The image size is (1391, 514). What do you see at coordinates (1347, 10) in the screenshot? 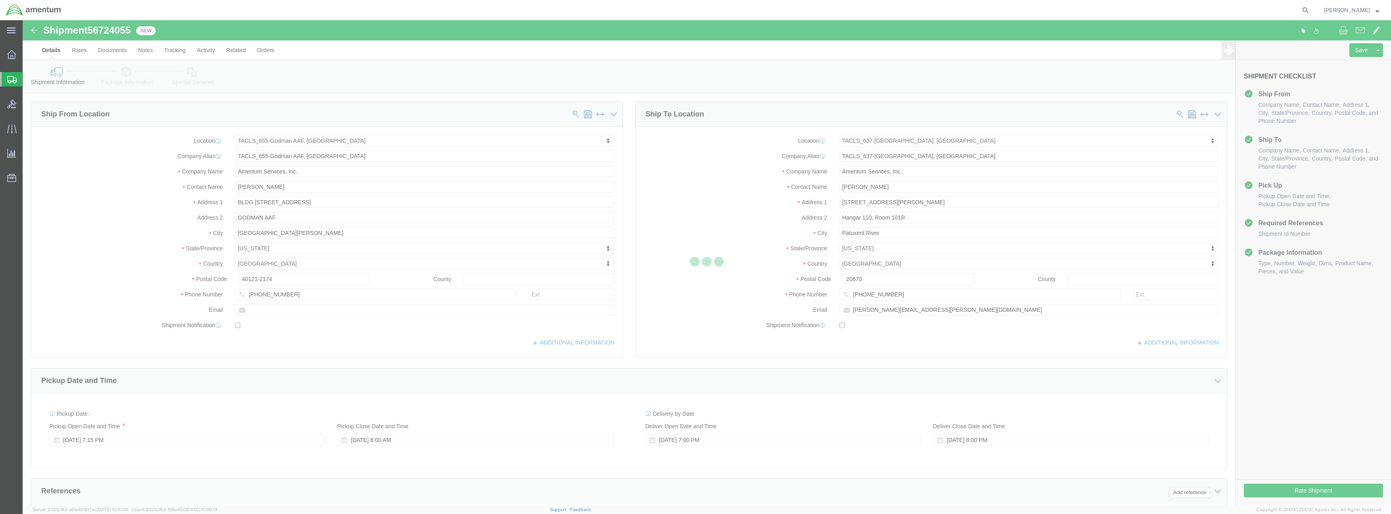
I see `span: Brian Folino` at bounding box center [1347, 10].